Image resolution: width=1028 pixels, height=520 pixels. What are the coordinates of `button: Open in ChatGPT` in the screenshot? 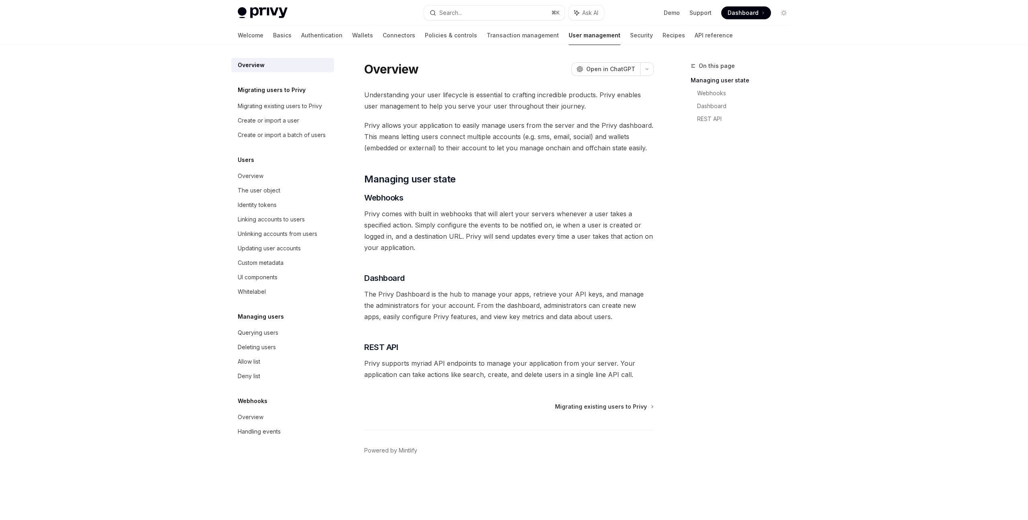 It's located at (605, 69).